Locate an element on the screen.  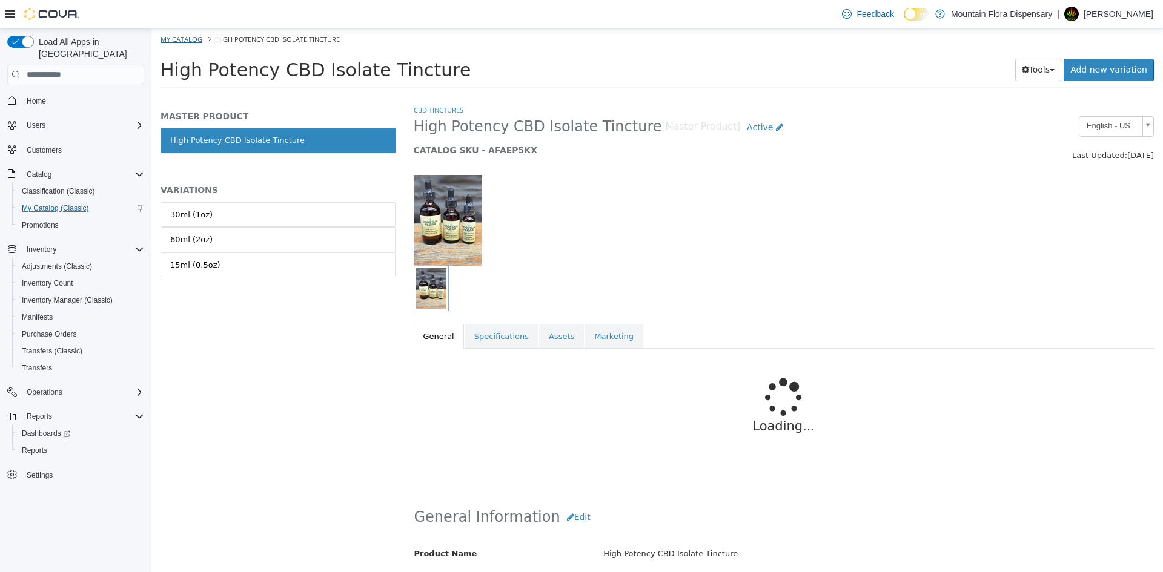
button: Promotions is located at coordinates (81, 225).